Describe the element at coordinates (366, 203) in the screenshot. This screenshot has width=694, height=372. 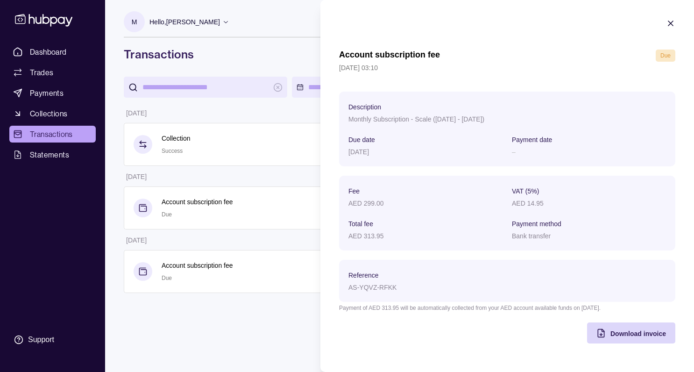
I see `p: AED 299.00` at that location.